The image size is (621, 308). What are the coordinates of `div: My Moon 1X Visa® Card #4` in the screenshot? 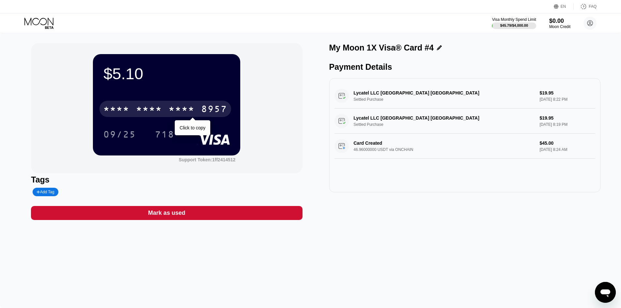 It's located at (381, 48).